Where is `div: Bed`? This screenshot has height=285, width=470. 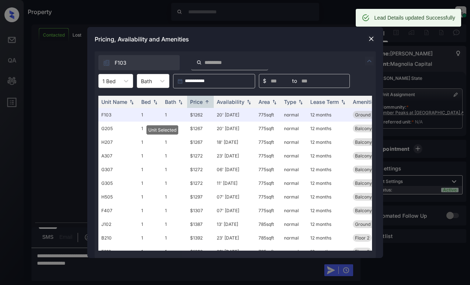
div: Bed is located at coordinates (146, 102).